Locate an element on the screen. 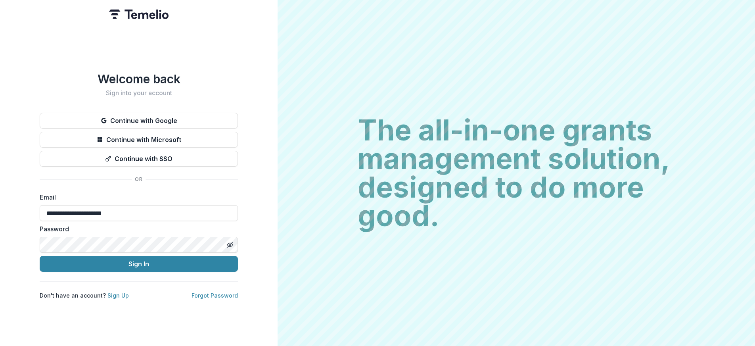  label: Email is located at coordinates (136, 197).